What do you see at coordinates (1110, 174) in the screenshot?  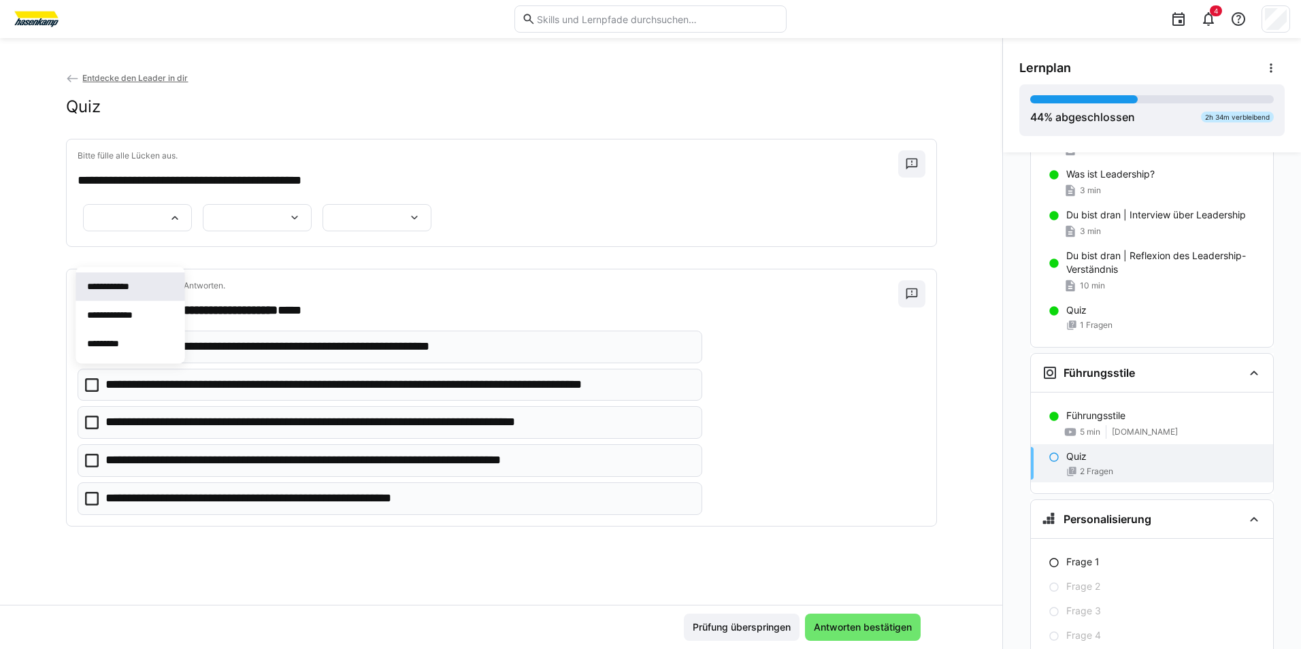 I see `p: Was ist Leadership?` at bounding box center [1110, 174].